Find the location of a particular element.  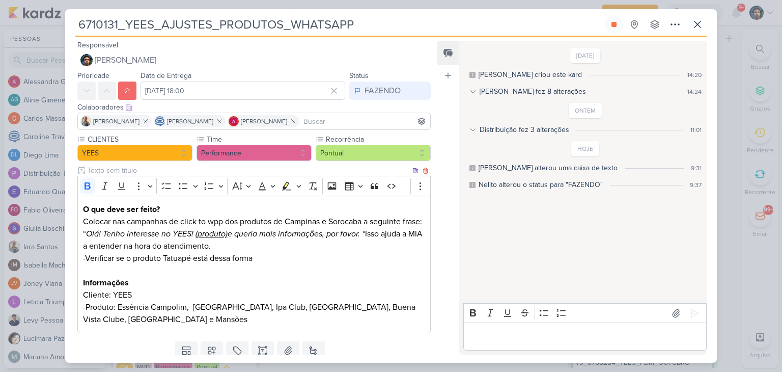

label: Responsável is located at coordinates (98, 45).